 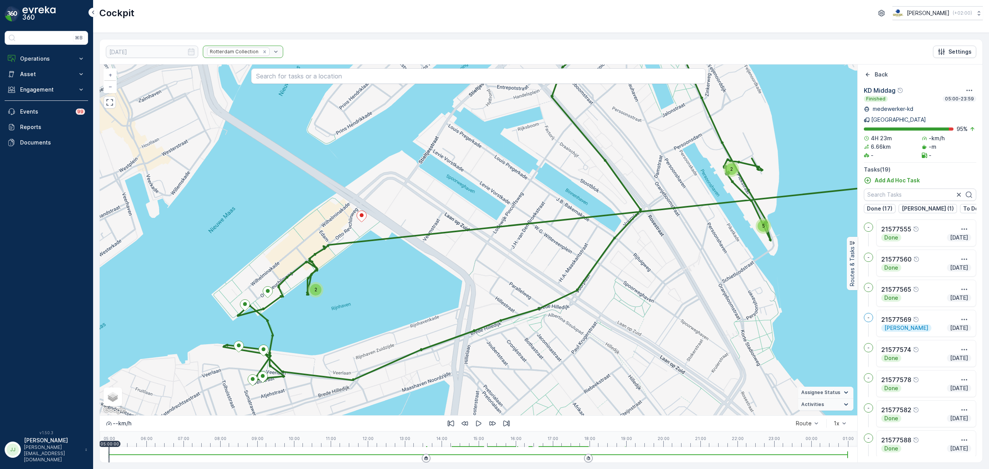 What do you see at coordinates (152, 52) in the screenshot?
I see `input: dd/mm/yyyy` at bounding box center [152, 52].